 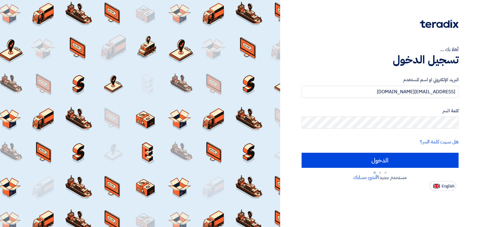 What do you see at coordinates (365, 178) in the screenshot?
I see `a: أنشئ حسابك` at bounding box center [365, 178].